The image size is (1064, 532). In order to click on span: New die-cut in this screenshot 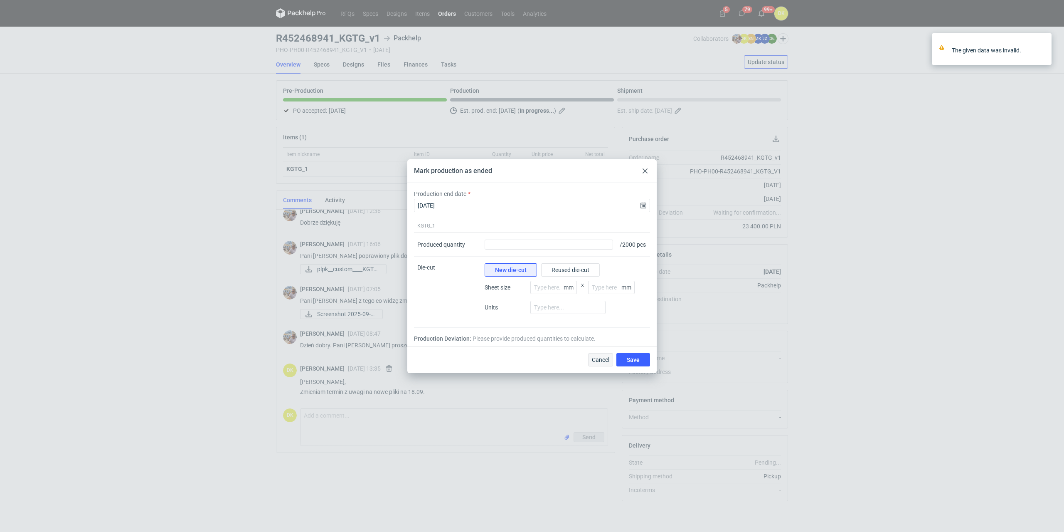, I will do `click(511, 270)`.